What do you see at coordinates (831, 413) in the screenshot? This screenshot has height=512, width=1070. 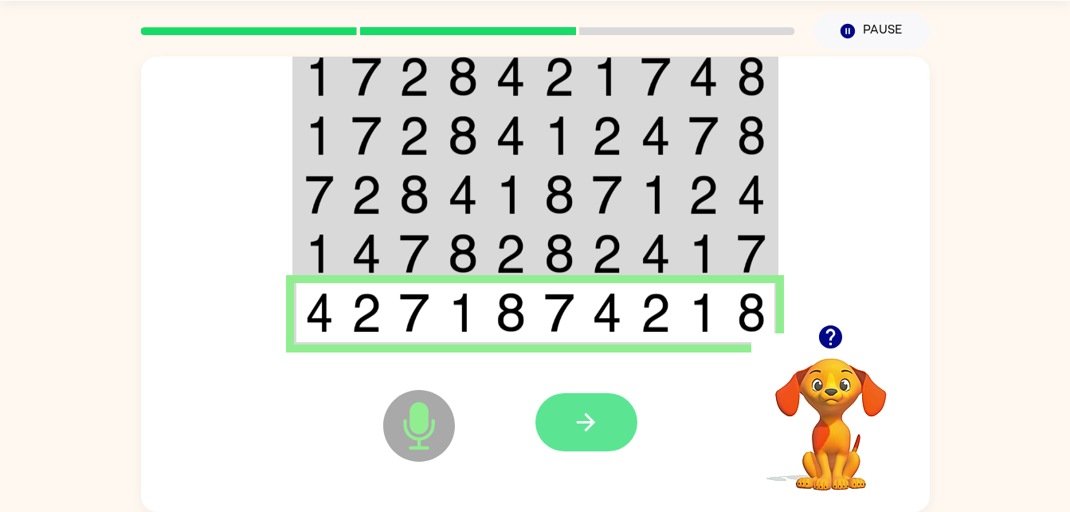 I see `video: Your browser must support playing .mp4 files to use Literably. Please try using another browser.` at bounding box center [831, 413].